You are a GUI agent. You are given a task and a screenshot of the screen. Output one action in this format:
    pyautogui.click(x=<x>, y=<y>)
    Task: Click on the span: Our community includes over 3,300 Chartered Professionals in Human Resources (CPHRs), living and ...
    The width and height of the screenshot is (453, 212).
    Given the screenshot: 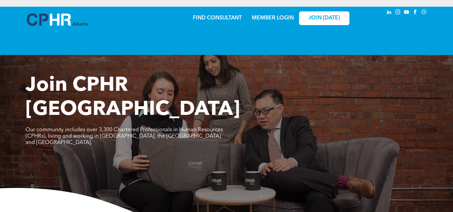 What is the action you would take?
    pyautogui.click(x=124, y=136)
    